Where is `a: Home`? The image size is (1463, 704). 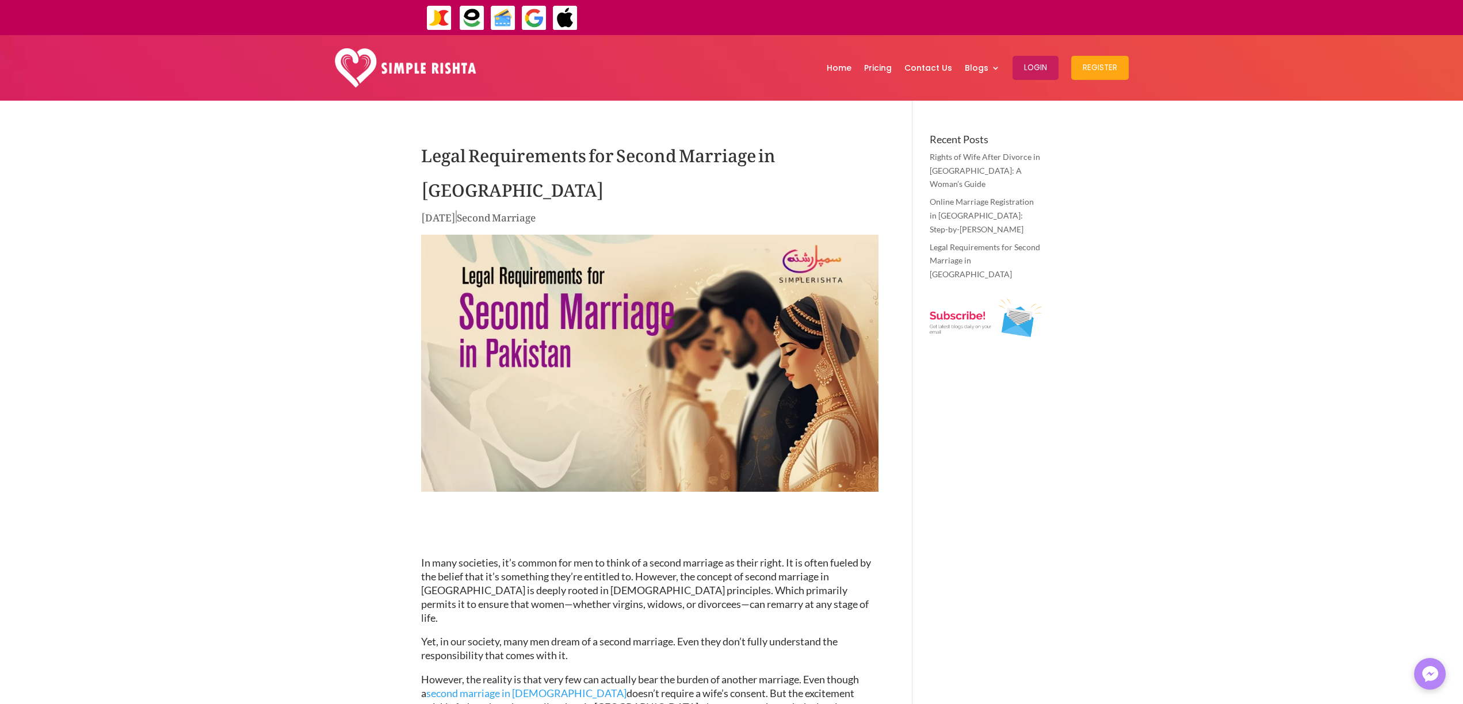 a: Home is located at coordinates (839, 68).